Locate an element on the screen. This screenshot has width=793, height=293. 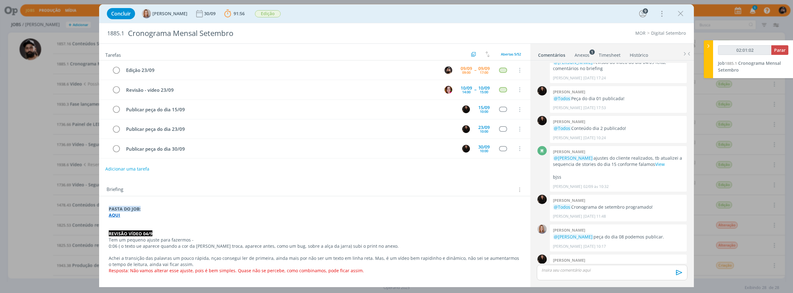
span: 02/09 às 10:32 is located at coordinates (596, 187).